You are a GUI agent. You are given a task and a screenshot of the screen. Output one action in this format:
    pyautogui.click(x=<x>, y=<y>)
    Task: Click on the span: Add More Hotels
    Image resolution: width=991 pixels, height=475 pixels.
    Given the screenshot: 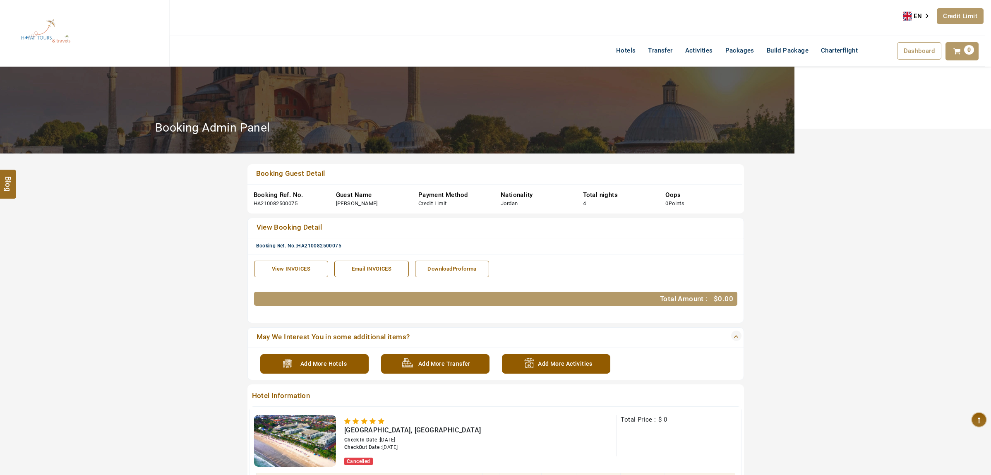 What is the action you would take?
    pyautogui.click(x=324, y=362)
    